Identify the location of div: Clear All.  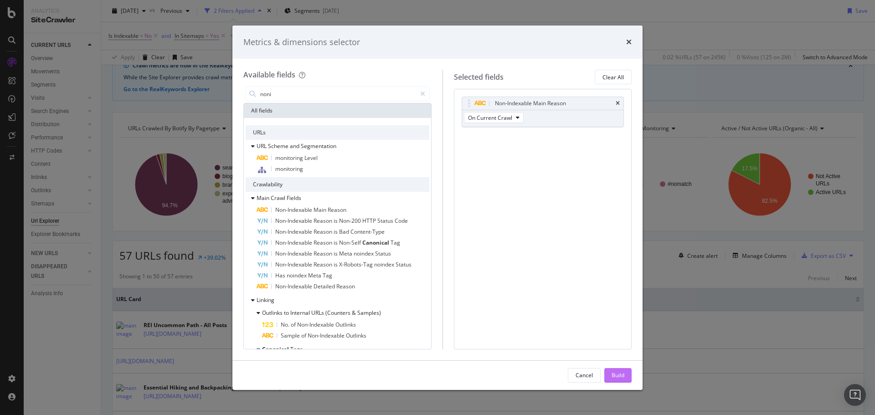
(613, 77).